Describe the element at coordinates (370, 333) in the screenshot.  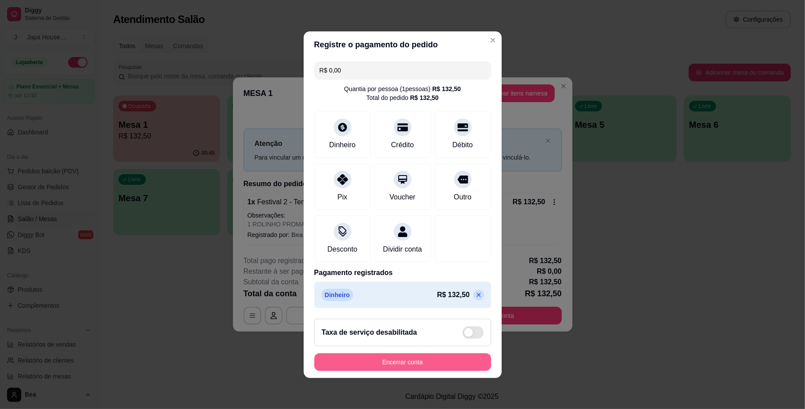
I see `h2: Taxa de serviço desabilitada` at that location.